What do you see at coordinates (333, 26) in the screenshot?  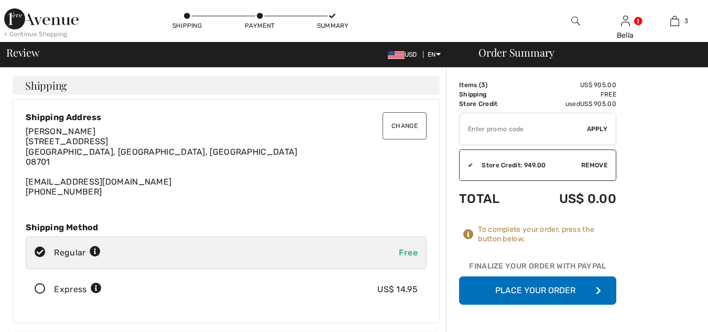 I see `div: Summary` at bounding box center [333, 26].